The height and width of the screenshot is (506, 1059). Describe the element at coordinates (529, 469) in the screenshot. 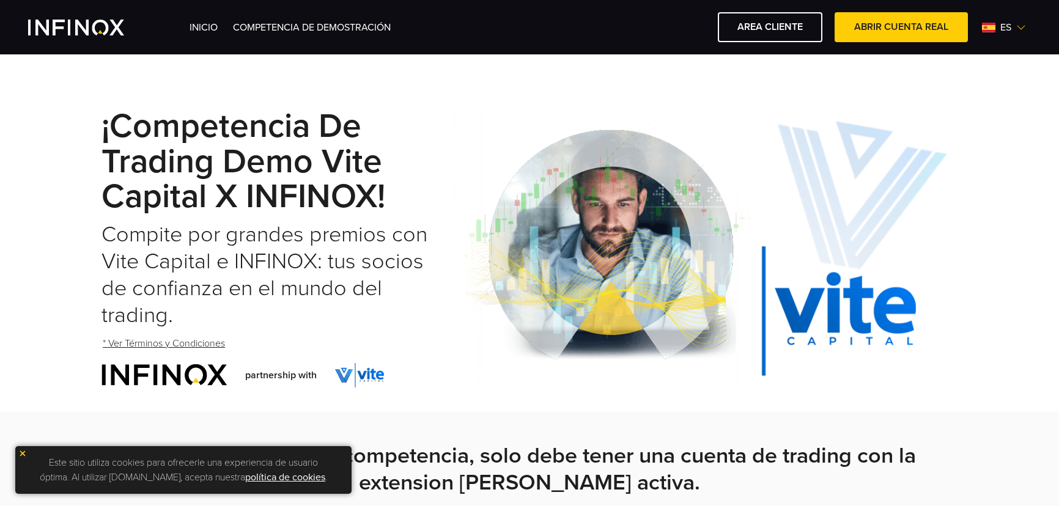

I see `strong: Para participar en la competencia, solo debe tener una cuenta de trading con la extension [PERSON...` at that location.